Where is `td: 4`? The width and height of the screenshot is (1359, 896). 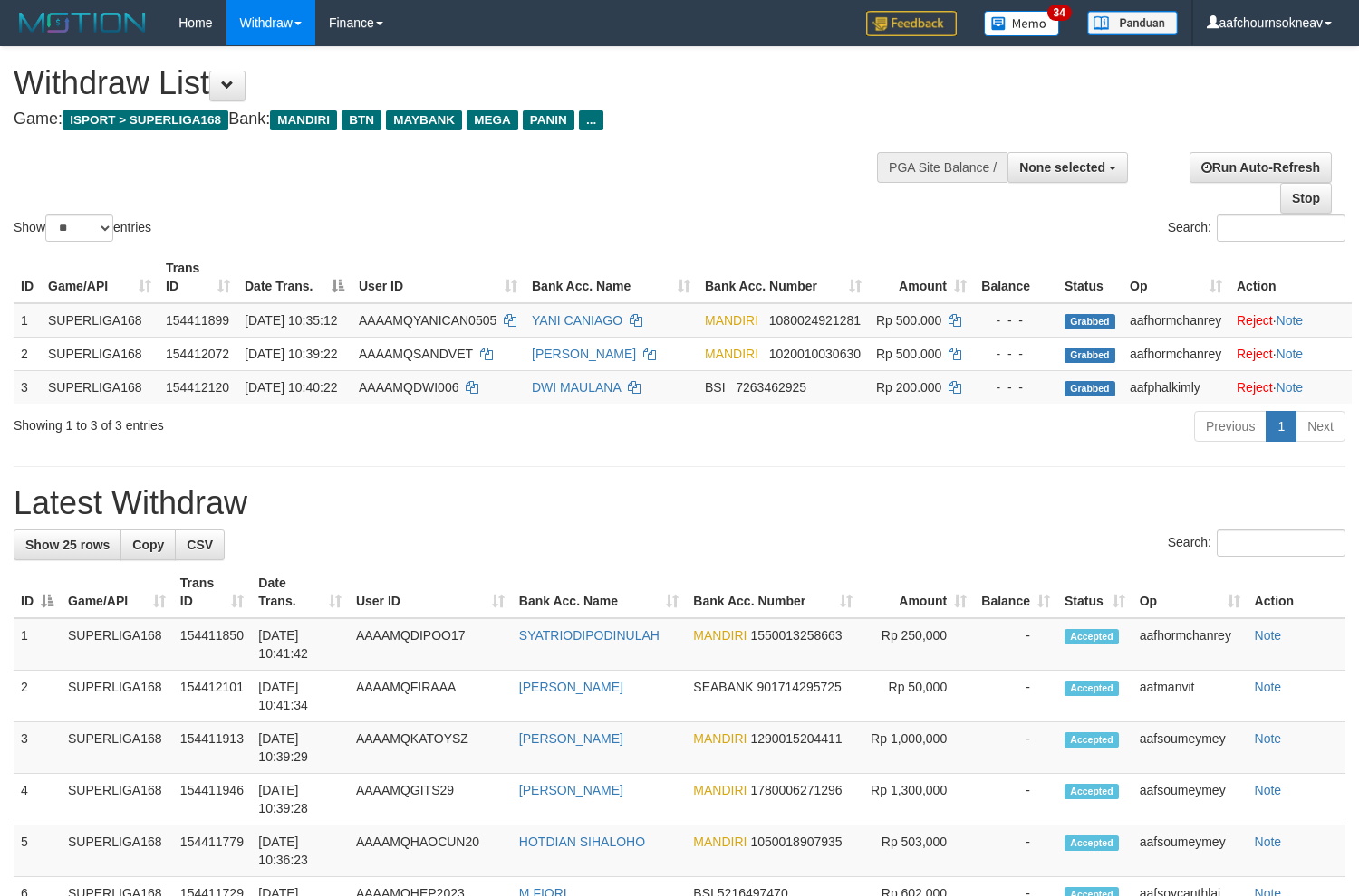 td: 4 is located at coordinates (37, 799).